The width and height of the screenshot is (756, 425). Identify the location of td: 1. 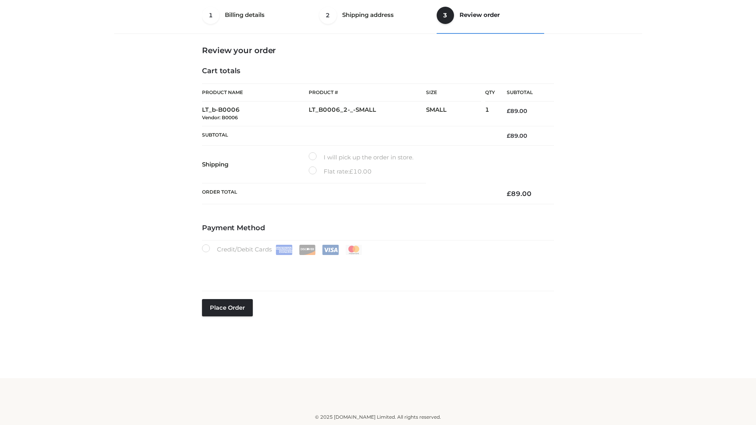
(490, 114).